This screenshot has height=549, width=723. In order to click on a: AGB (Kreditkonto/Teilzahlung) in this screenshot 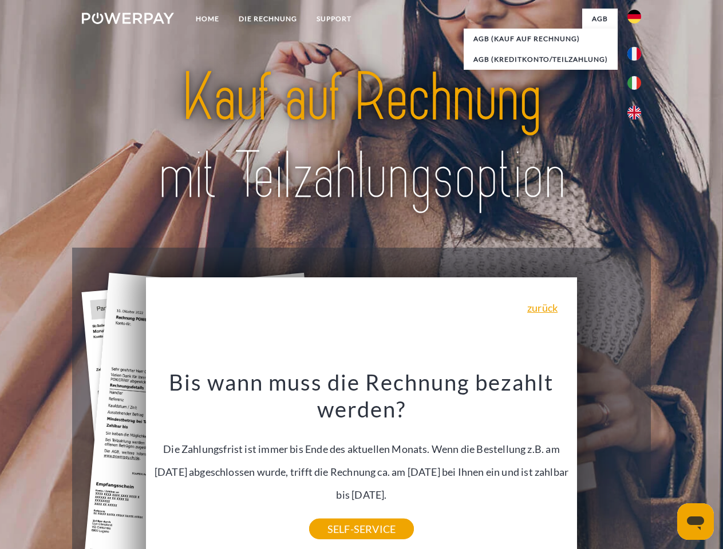, I will do `click(540, 60)`.